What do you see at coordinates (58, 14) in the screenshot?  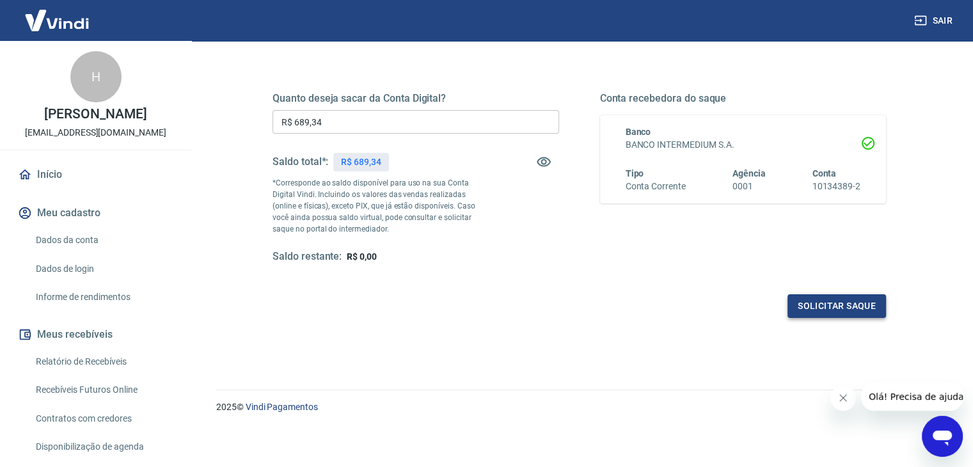 I see `span: Olá! Precisa de ajuda?` at bounding box center [58, 14].